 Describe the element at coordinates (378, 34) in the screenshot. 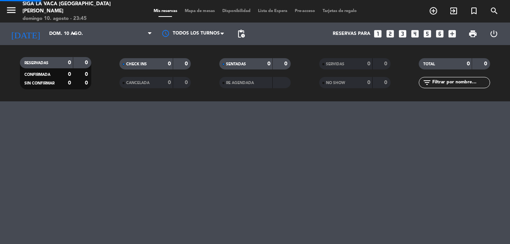

I see `i: looks_one` at that location.